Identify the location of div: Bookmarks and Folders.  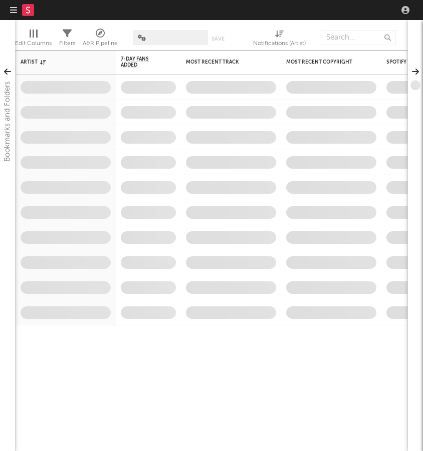
(8, 121).